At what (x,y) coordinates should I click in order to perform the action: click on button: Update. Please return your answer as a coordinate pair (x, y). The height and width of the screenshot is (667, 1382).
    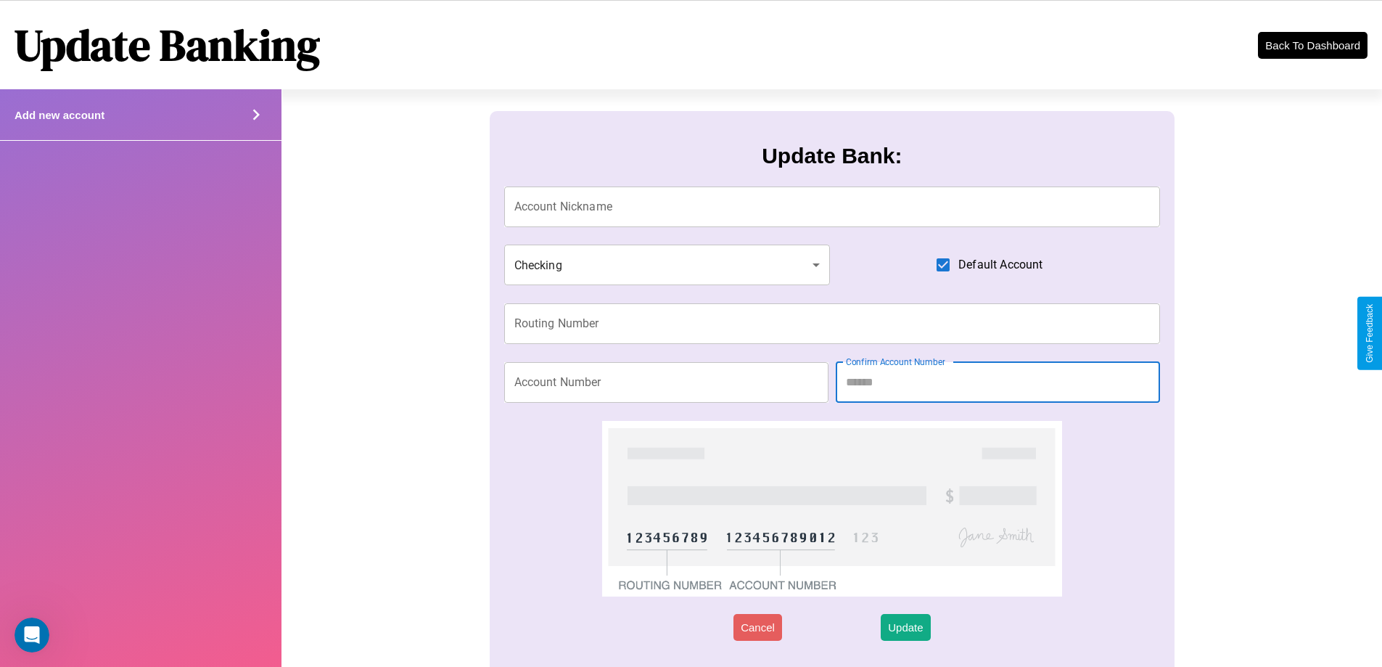
    Looking at the image, I should click on (905, 627).